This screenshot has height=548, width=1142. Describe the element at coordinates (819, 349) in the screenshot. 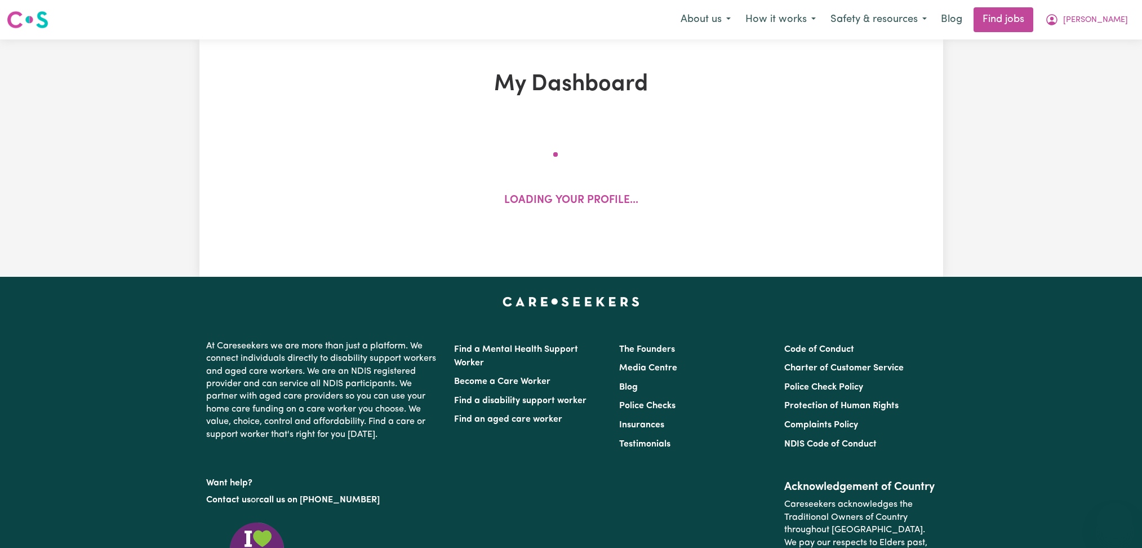

I see `a: Code of Conduct` at that location.